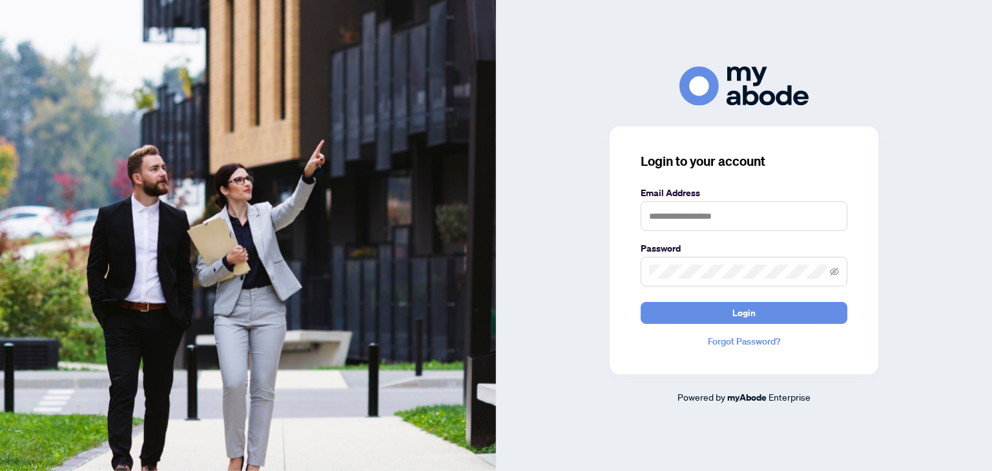 This screenshot has width=992, height=471. Describe the element at coordinates (744, 342) in the screenshot. I see `a: Forgot Password?` at that location.